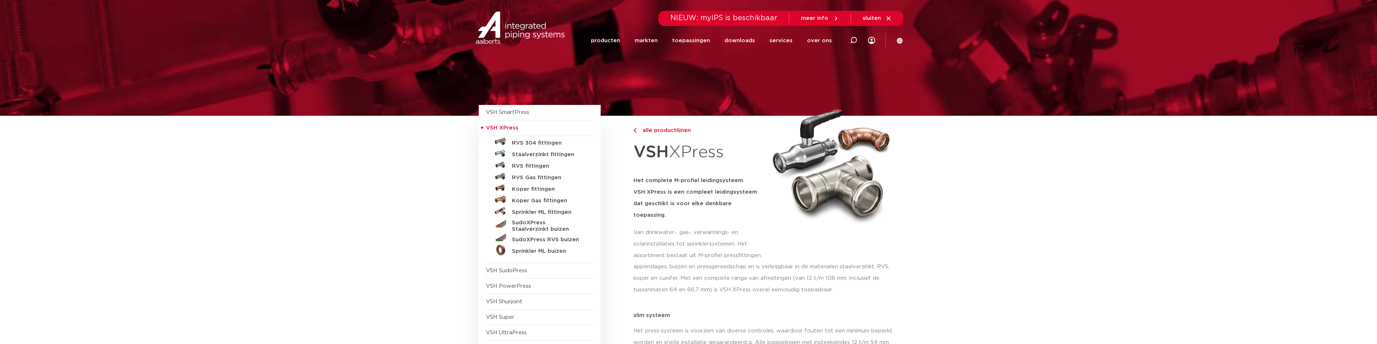 This screenshot has height=344, width=1377. I want to click on a: VSH Super, so click(500, 317).